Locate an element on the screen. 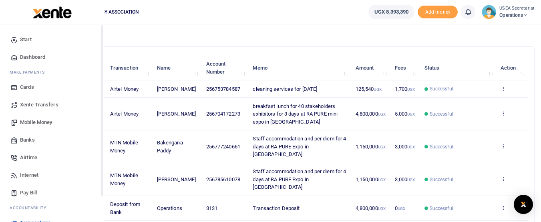  span: Airtime is located at coordinates (28, 158).